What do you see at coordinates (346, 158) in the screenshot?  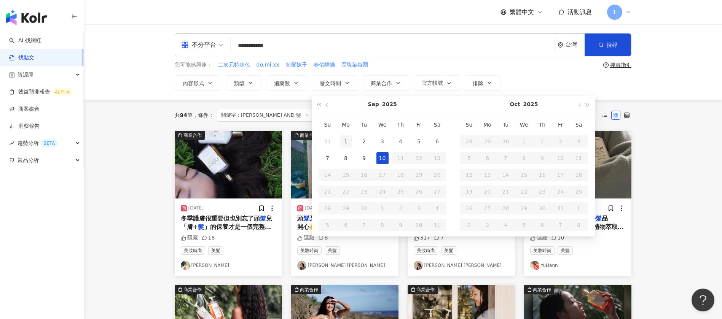 I see `td: 2025-09-08` at bounding box center [346, 158].